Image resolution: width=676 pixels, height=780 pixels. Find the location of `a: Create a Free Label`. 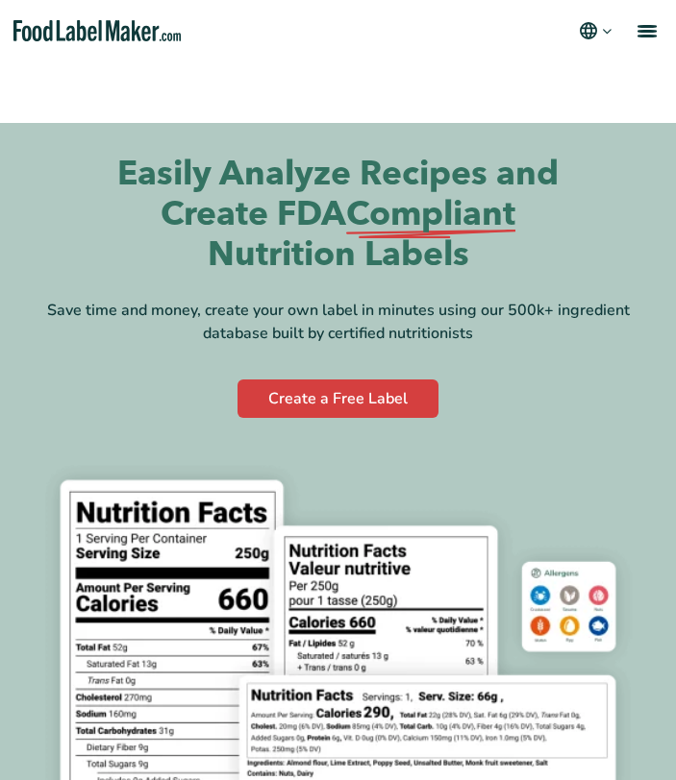

a: Create a Free Label is located at coordinates (337, 399).